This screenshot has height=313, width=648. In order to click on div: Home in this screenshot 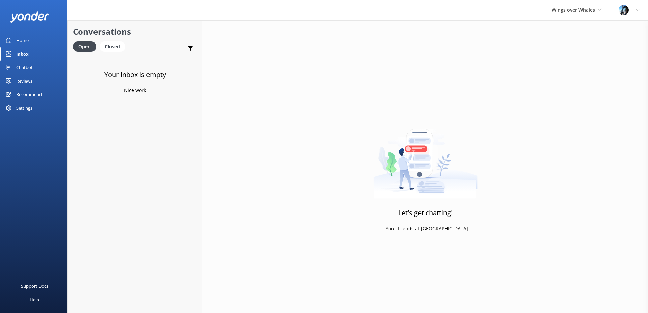, I will do `click(22, 40)`.